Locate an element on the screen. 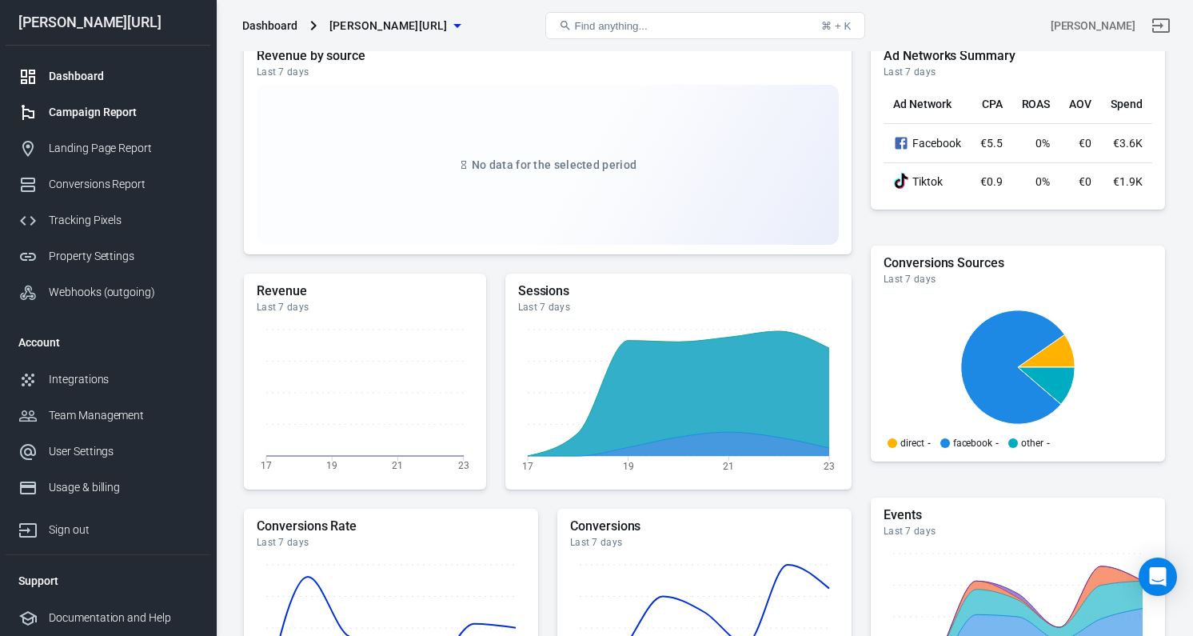  p: direct is located at coordinates (912, 443).